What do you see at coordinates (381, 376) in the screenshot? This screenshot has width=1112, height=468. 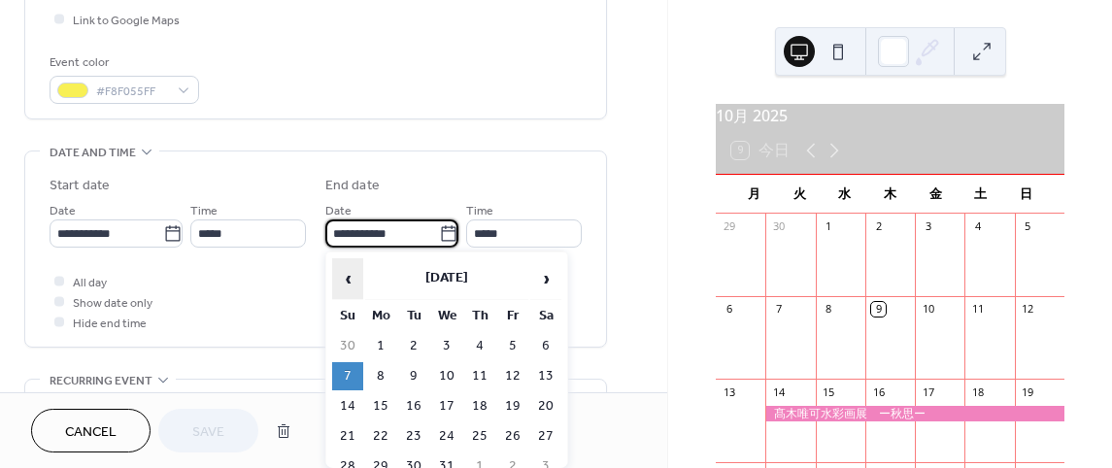 I see `td: 8` at bounding box center [381, 376].